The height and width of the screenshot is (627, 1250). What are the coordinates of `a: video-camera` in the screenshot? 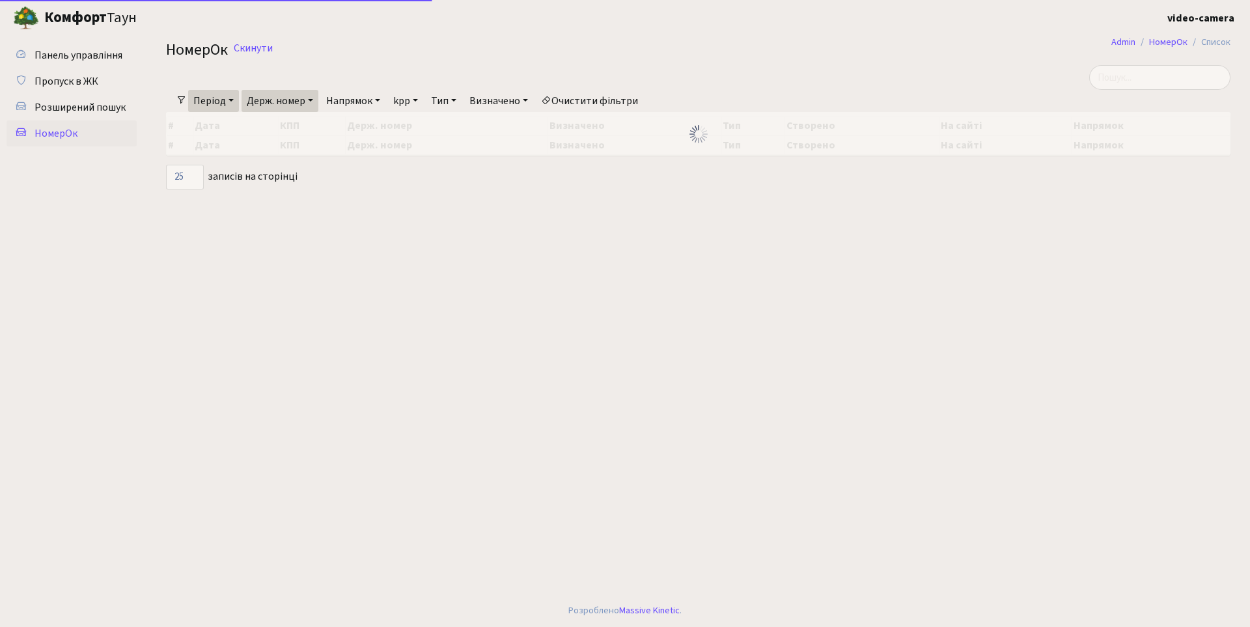 It's located at (1201, 18).